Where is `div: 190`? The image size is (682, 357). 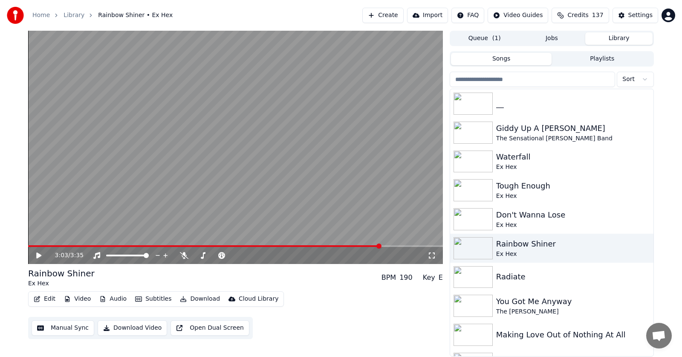
div: 190 is located at coordinates (406, 278).